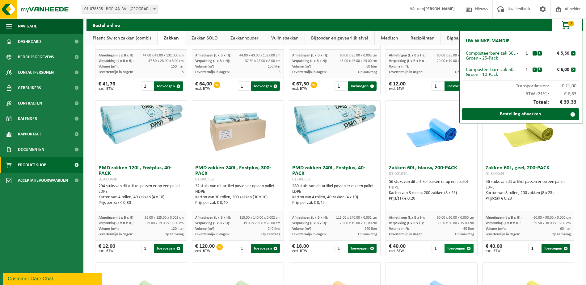 The image size is (586, 285). I want to click on h3: PMD zakken 240L, Fostplus, 40-PACK, so click(335, 174).